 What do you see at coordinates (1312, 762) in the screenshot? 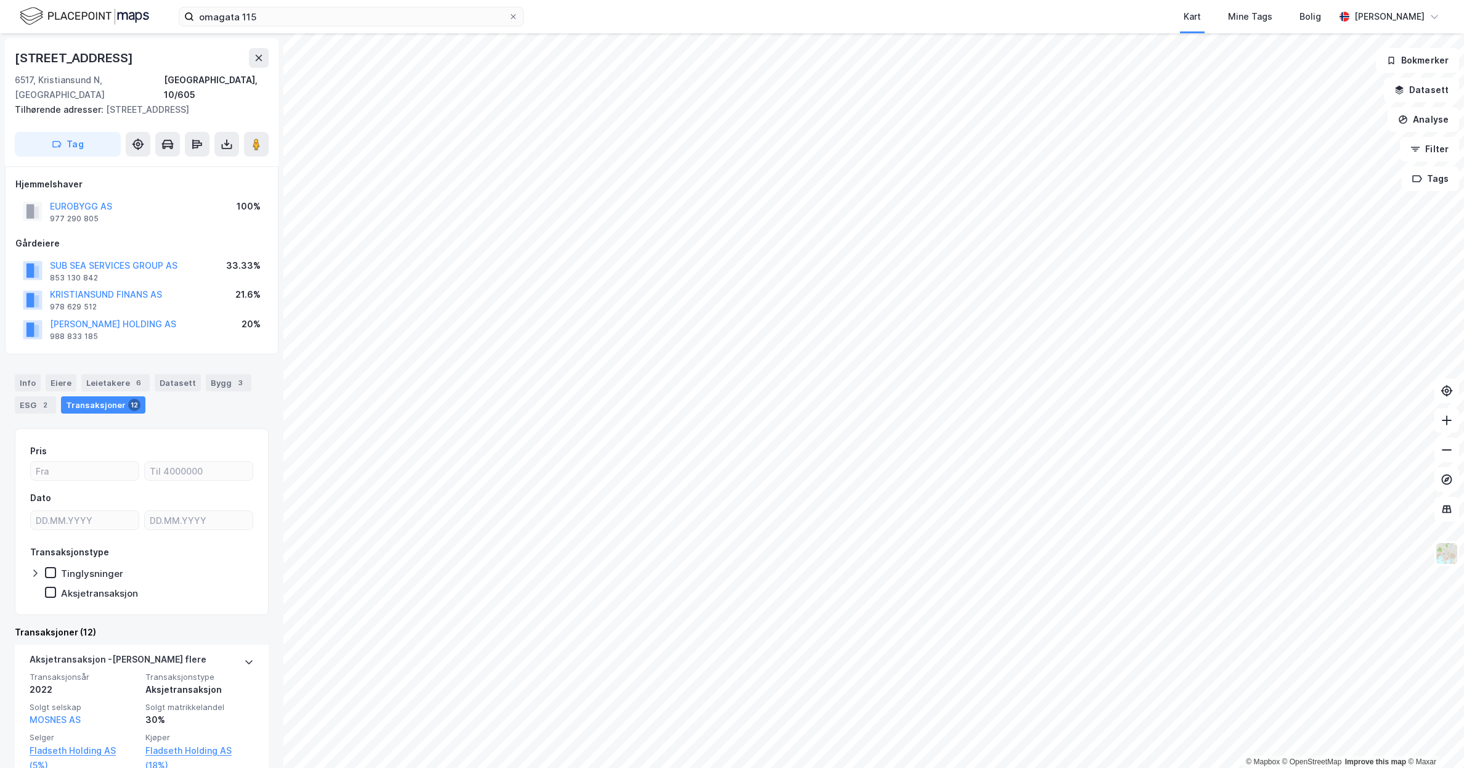
I see `a: OpenStreetMap` at bounding box center [1312, 762].